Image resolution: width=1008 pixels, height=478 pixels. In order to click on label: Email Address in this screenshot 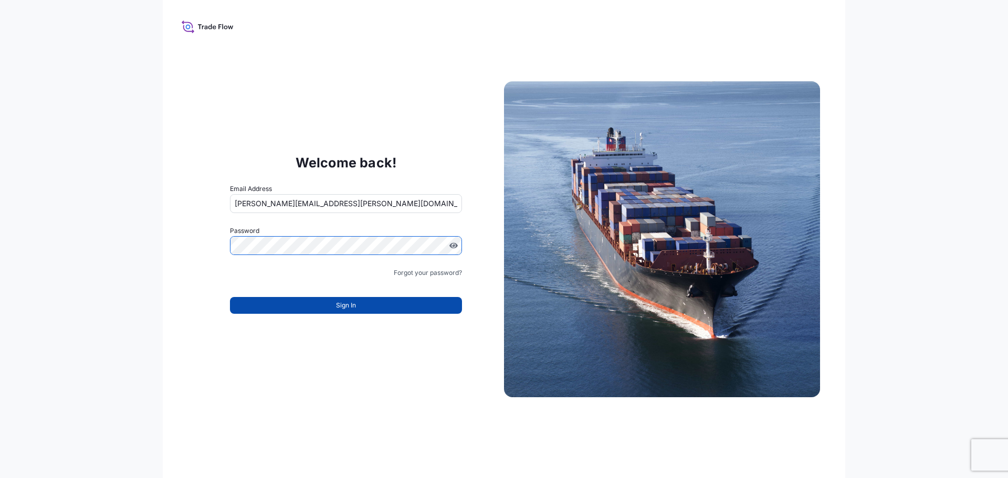, I will do `click(251, 189)`.